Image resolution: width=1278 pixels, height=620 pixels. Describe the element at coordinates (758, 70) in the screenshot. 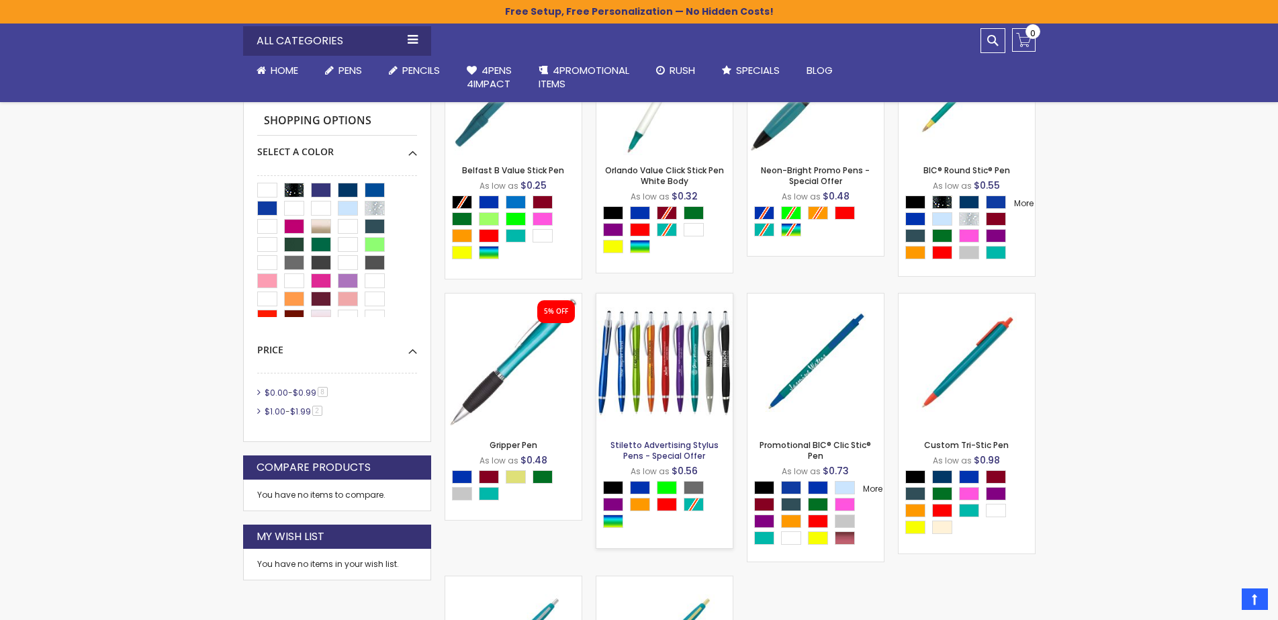

I see `span: Specials` at that location.